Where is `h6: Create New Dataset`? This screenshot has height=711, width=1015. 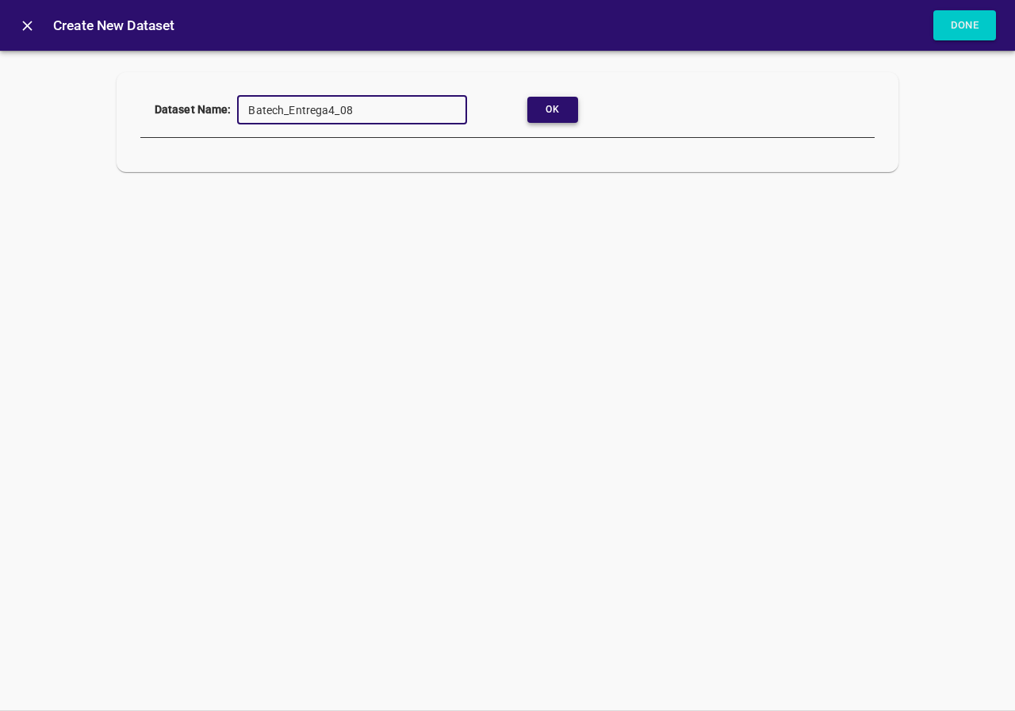 h6: Create New Dataset is located at coordinates (493, 25).